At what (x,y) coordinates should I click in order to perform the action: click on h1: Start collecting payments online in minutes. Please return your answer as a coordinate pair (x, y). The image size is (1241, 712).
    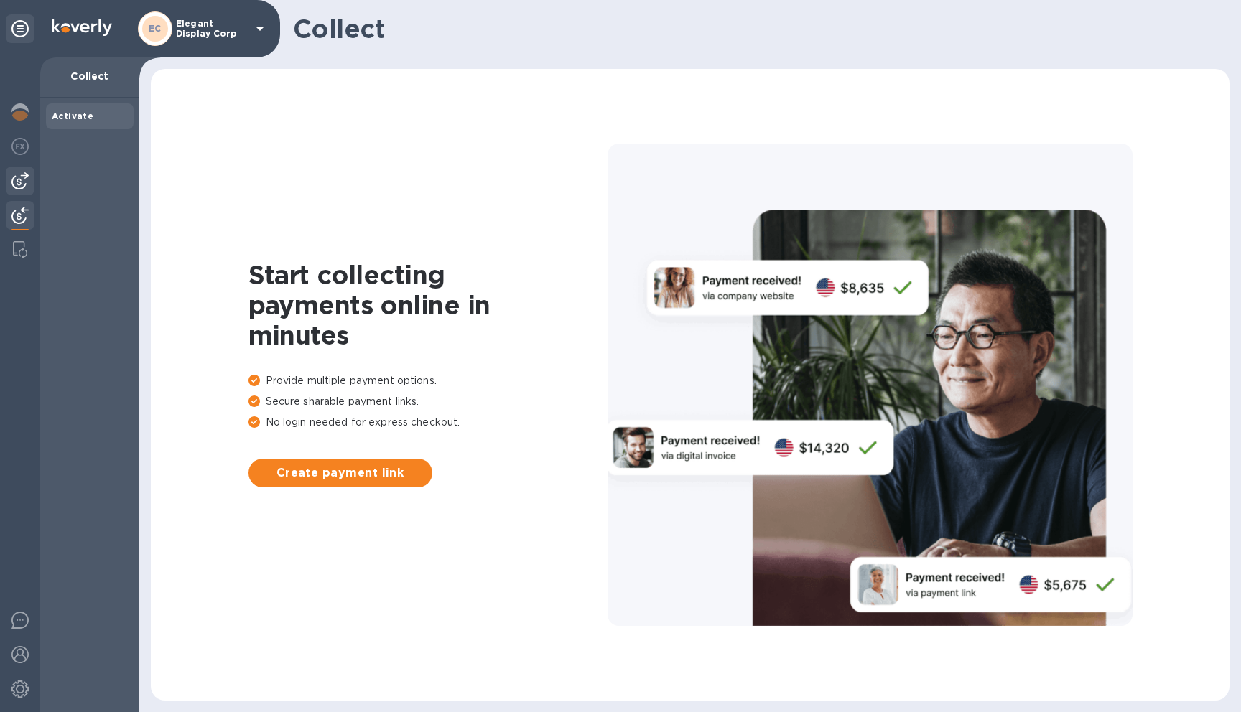
    Looking at the image, I should click on (428, 305).